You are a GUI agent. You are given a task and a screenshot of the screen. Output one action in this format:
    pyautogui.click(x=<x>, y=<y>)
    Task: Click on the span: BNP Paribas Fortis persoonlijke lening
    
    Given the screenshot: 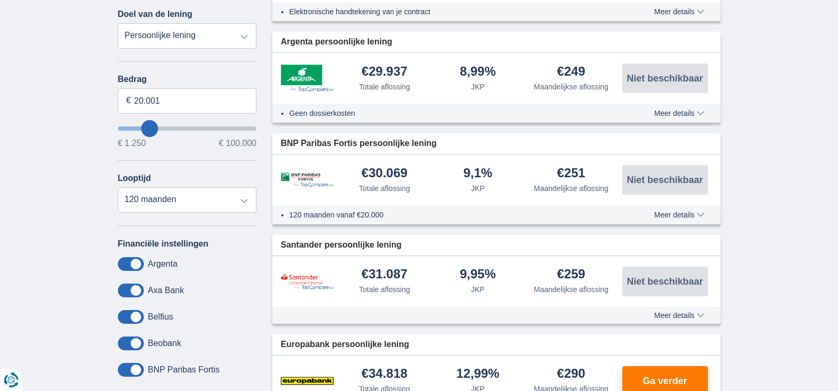 What is the action you would take?
    pyautogui.click(x=359, y=143)
    